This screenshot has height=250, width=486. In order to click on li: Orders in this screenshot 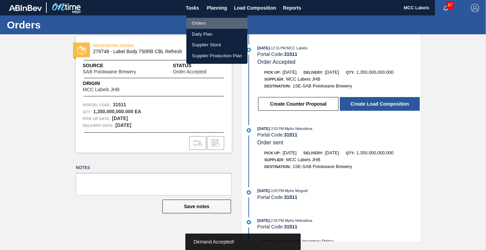, I will do `click(217, 23)`.